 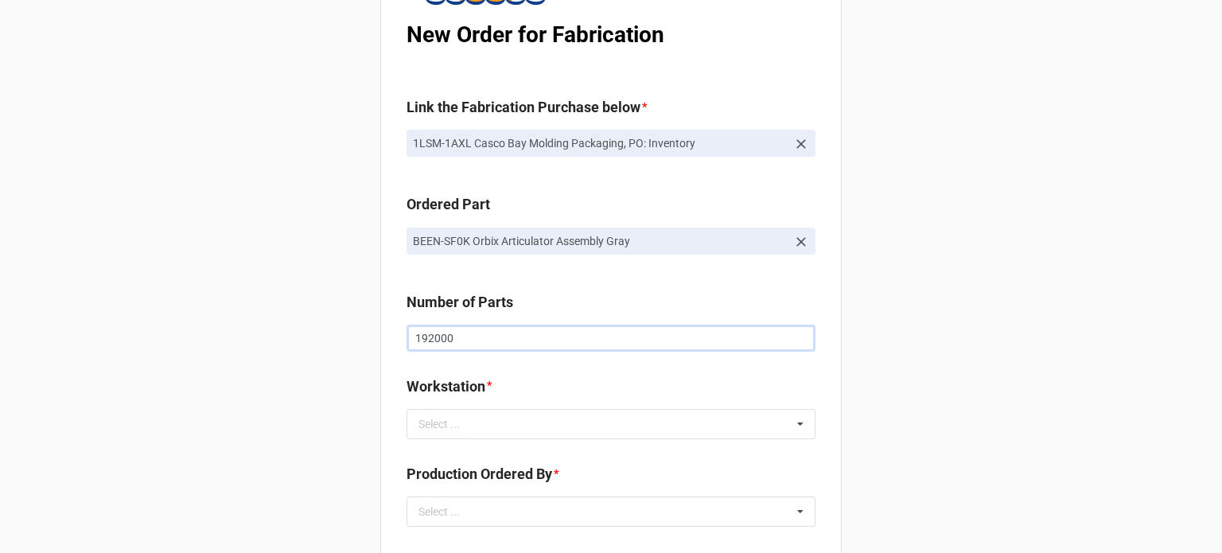 I want to click on p: 1LSM-1AXL Casco Bay Molding Packaging, PO: Inventory, so click(x=600, y=143).